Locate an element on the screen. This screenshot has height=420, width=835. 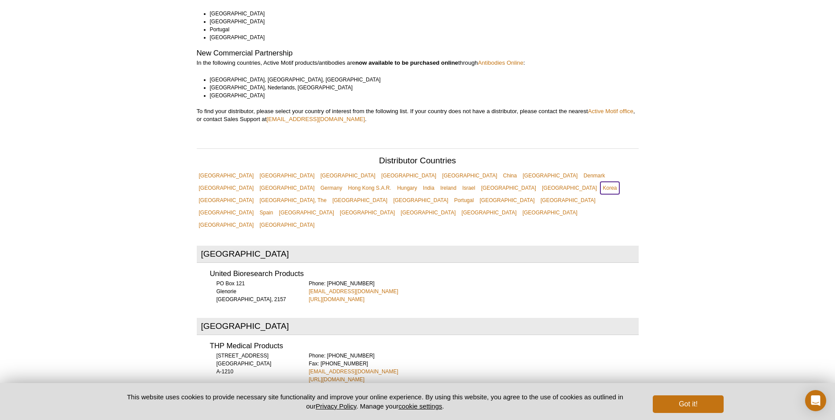
a: Germany is located at coordinates (331, 188).